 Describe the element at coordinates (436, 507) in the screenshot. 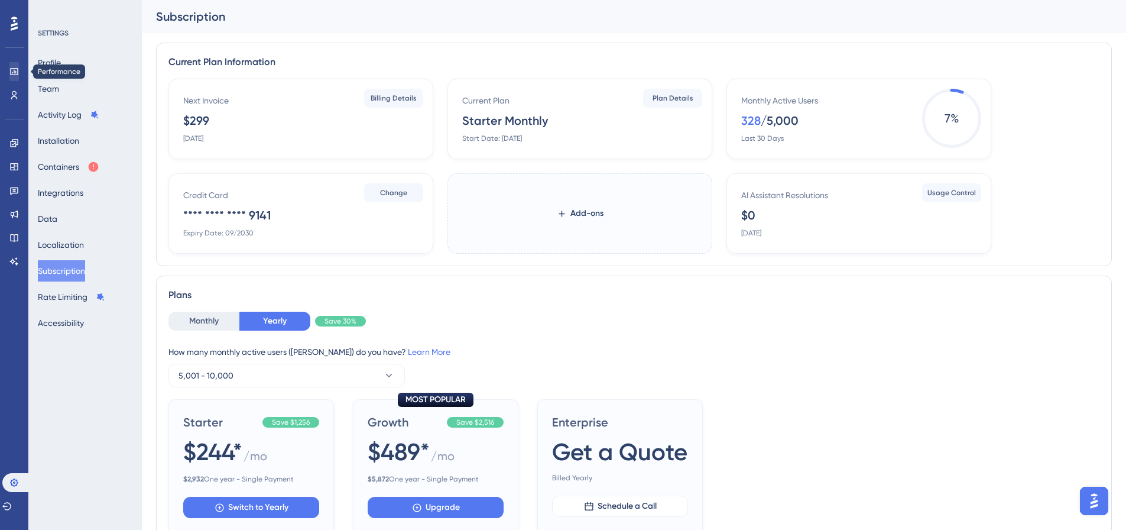

I see `button: Upgrade` at that location.